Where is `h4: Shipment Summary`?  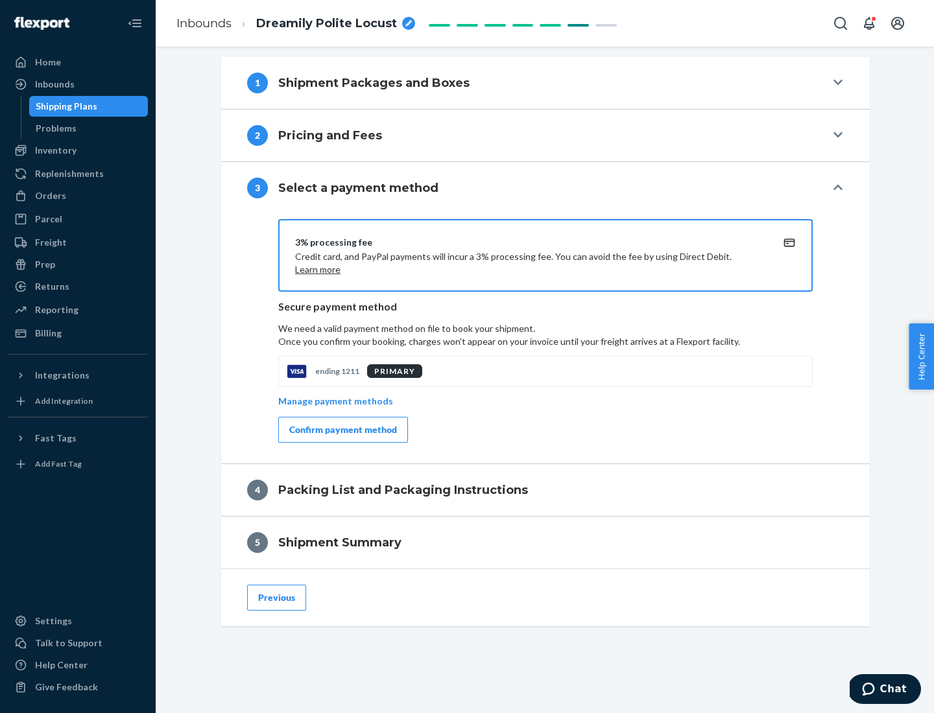 h4: Shipment Summary is located at coordinates (340, 543).